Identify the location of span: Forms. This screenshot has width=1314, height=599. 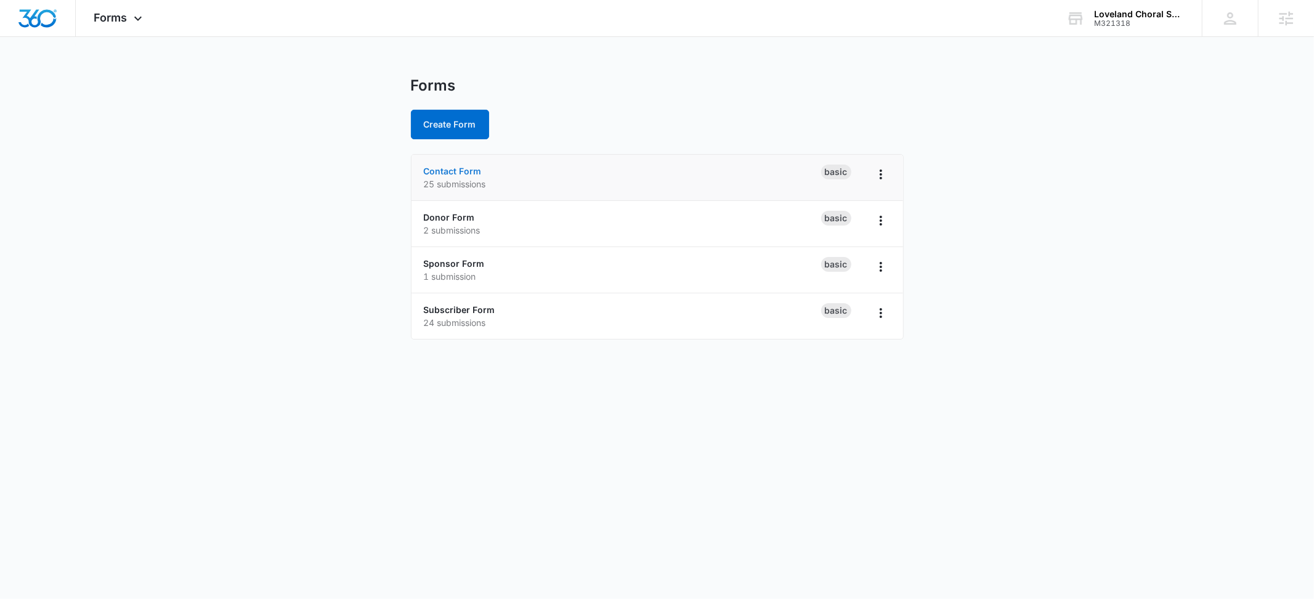
(111, 17).